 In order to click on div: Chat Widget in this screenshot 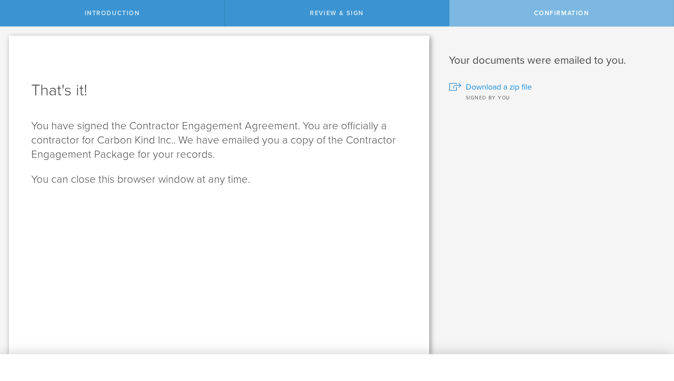, I will do `click(651, 333)`.